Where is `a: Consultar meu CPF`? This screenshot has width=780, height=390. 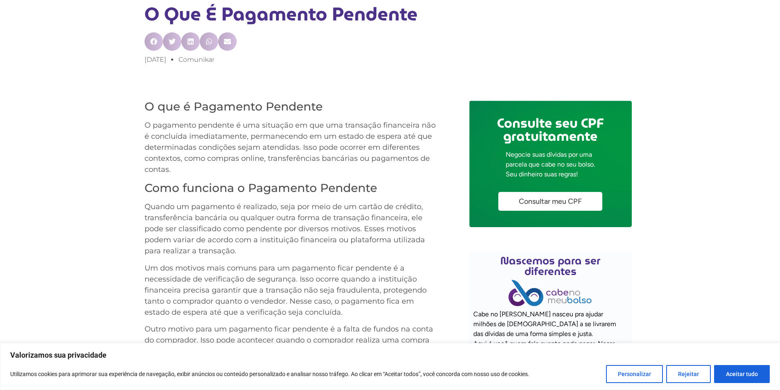 a: Consultar meu CPF is located at coordinates (551, 202).